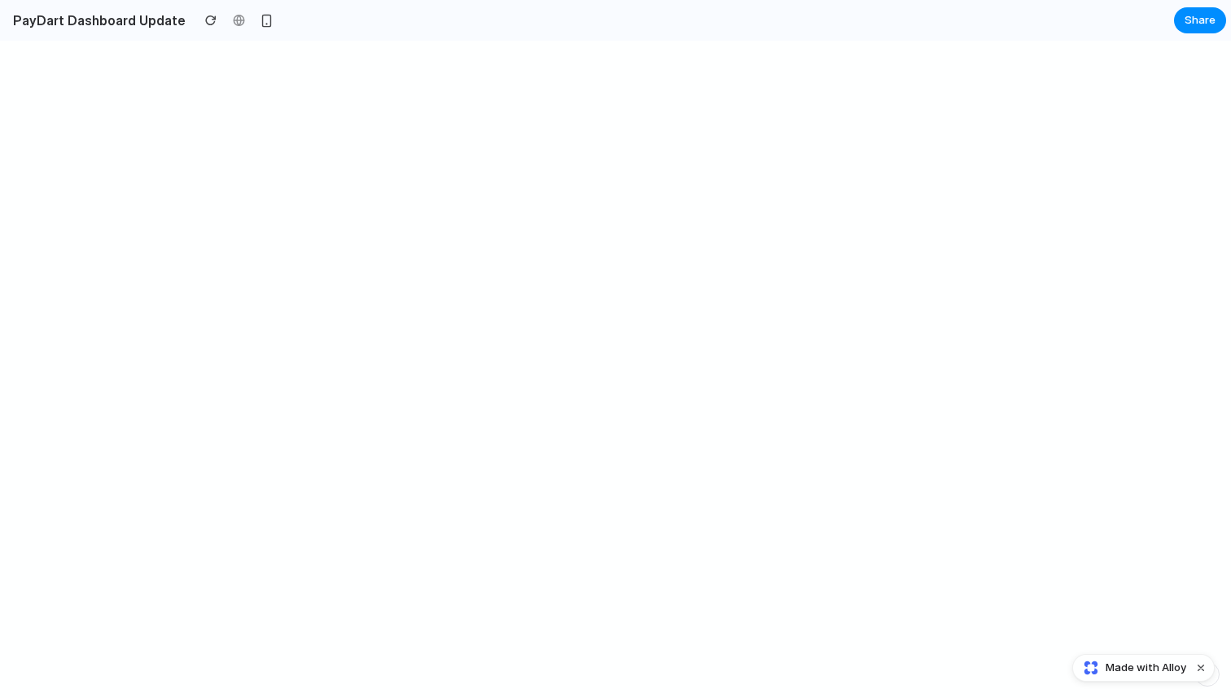 The image size is (1231, 698). I want to click on span: Made with Alloy, so click(1145, 667).